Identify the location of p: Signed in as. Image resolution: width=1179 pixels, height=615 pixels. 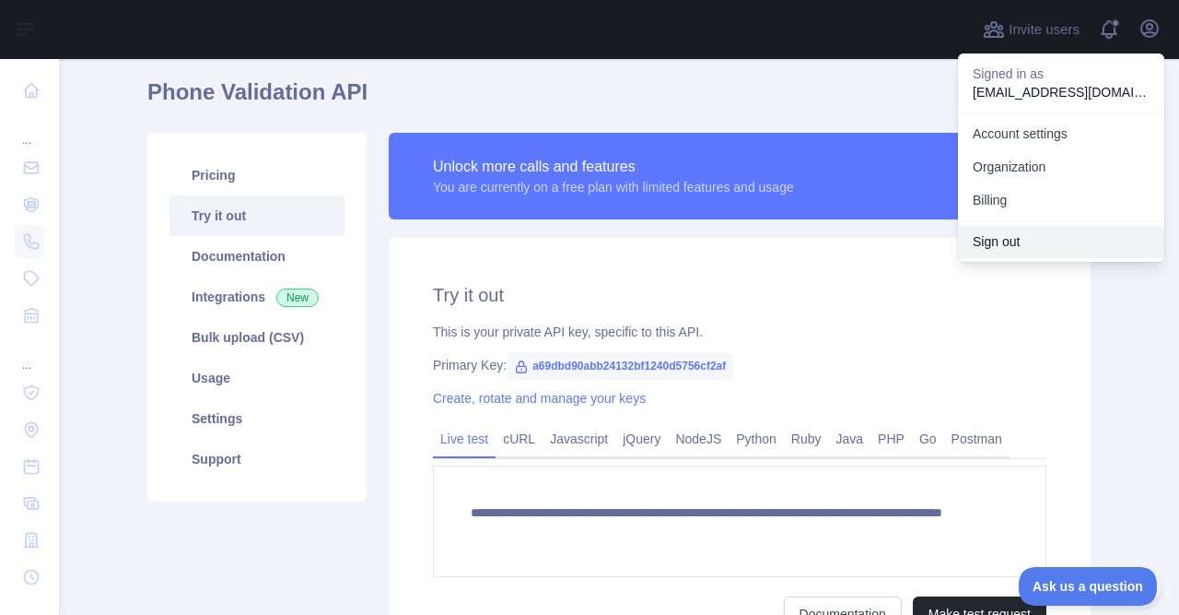
(1062, 74).